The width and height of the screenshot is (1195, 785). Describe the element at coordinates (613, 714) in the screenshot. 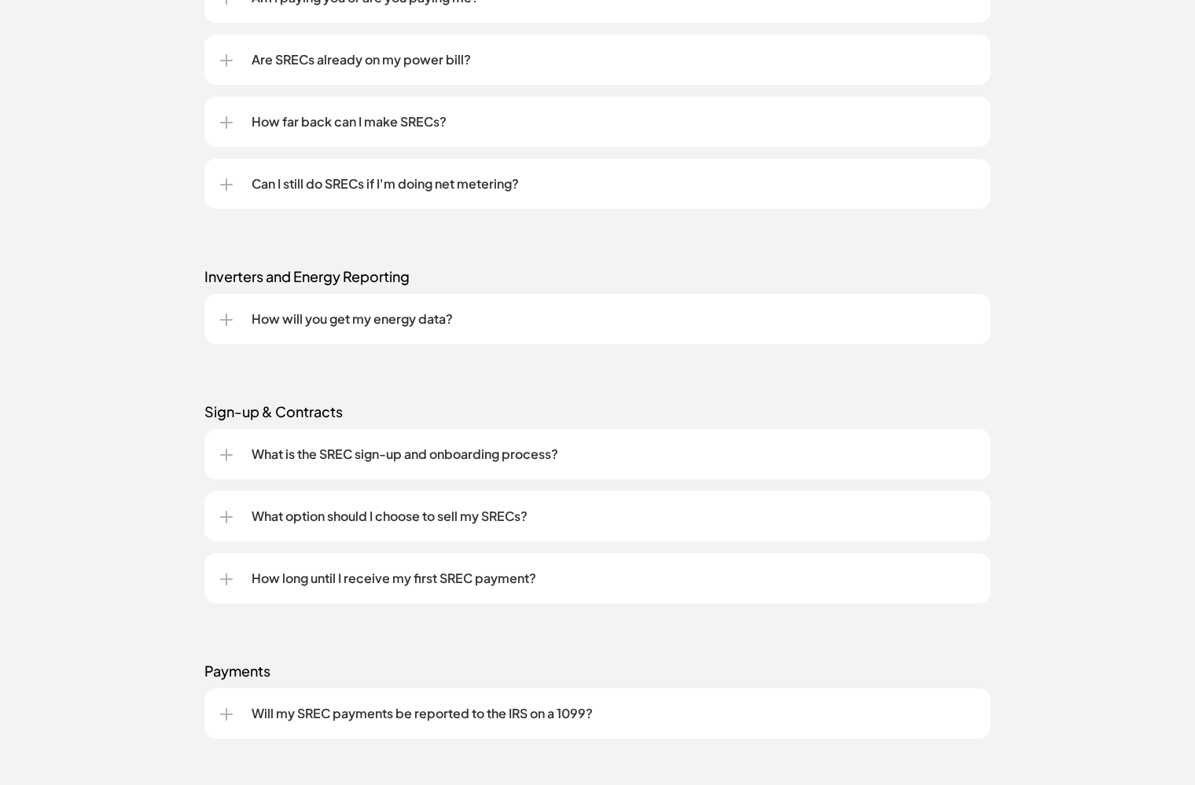

I see `p: Will my SREC payments be reported to the IRS on a 1099?` at that location.